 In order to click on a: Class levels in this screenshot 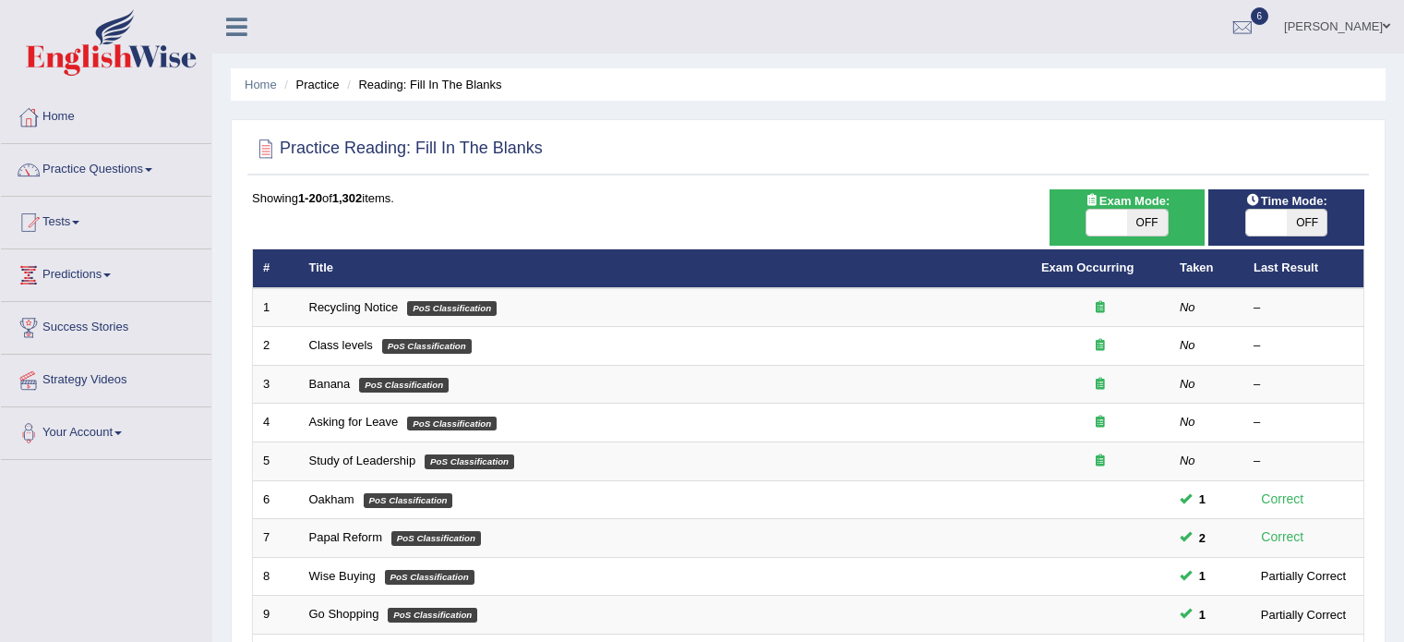, I will do `click(341, 344)`.